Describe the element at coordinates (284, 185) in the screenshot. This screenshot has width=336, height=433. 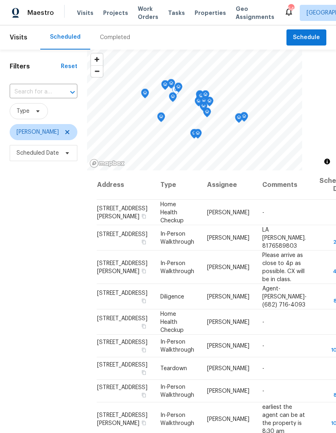
I see `th: Comments` at that location.